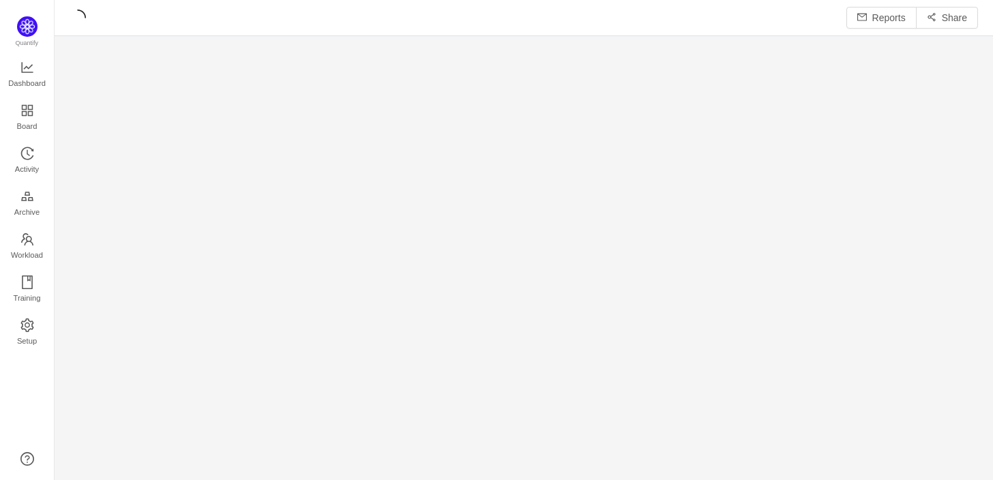 This screenshot has width=993, height=480. I want to click on i: icon: loading, so click(78, 18).